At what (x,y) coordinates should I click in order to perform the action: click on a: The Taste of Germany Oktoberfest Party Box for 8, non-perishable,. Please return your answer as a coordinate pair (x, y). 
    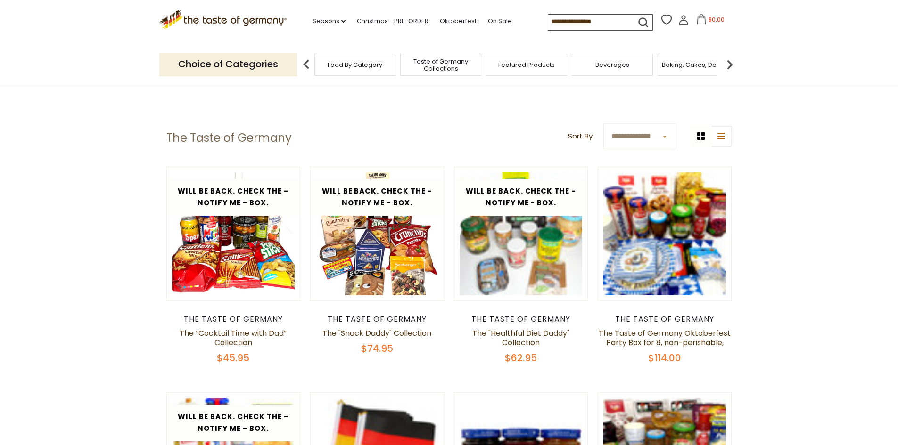
    Looking at the image, I should click on (665, 338).